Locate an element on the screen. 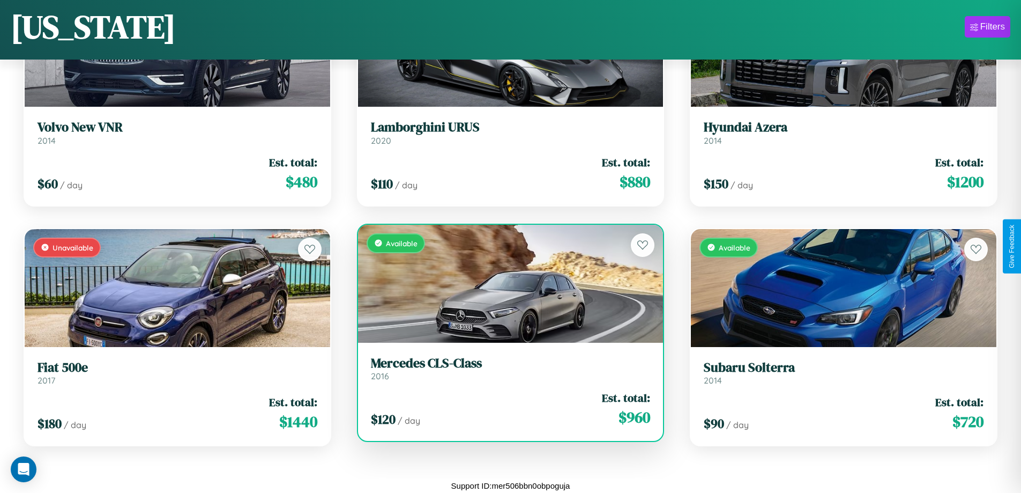 The image size is (1021, 493). span: 2020 is located at coordinates (381, 140).